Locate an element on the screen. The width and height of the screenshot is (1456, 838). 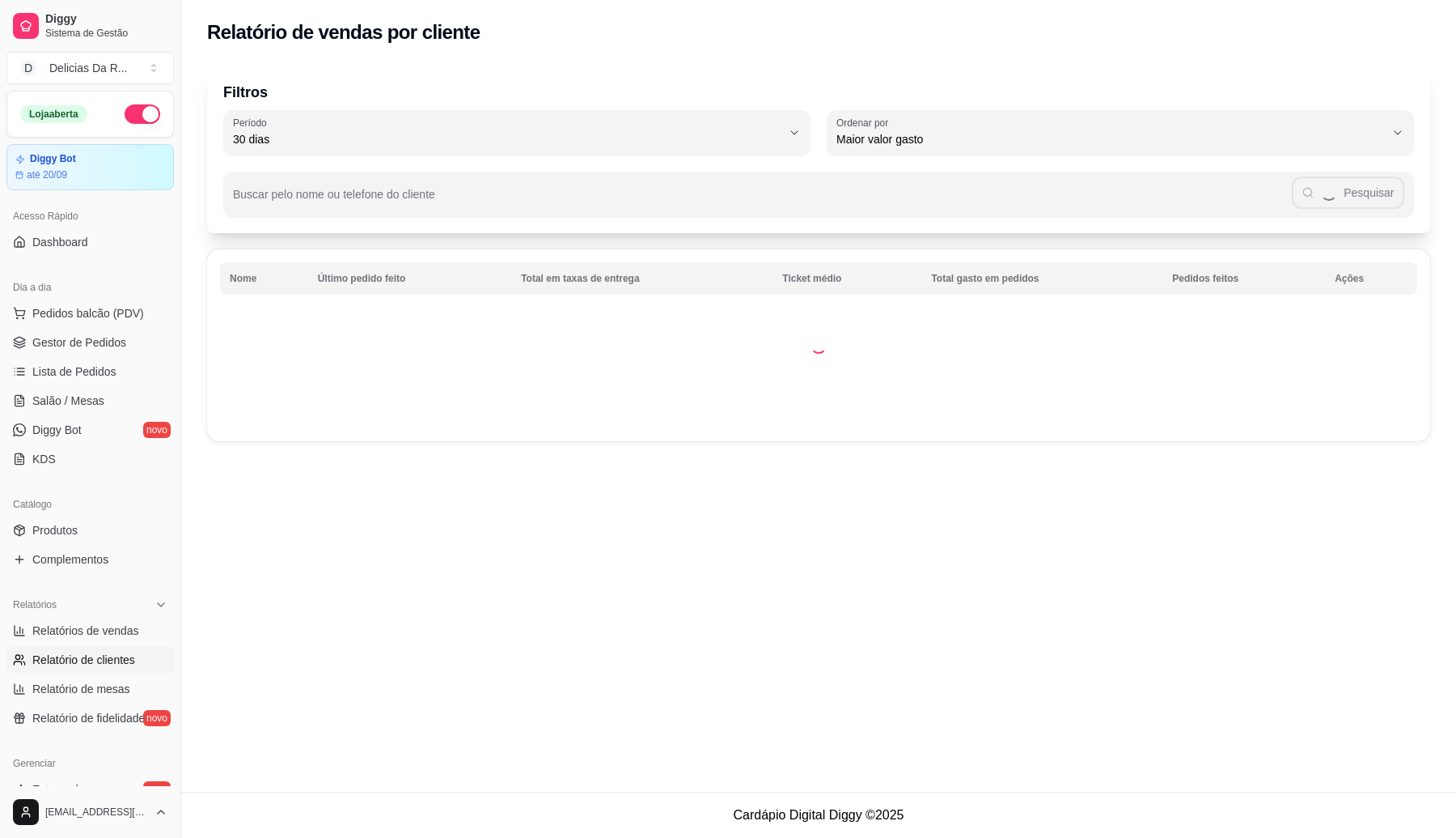
a: Gestor de Pedidos is located at coordinates (89, 343).